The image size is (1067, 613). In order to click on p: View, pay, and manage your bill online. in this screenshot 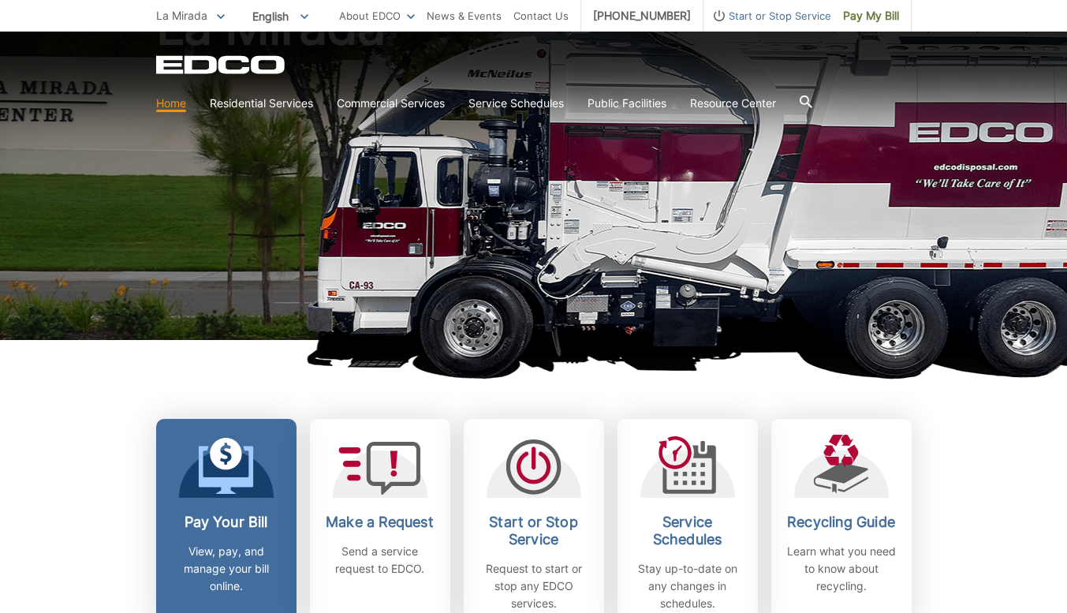, I will do `click(226, 569)`.